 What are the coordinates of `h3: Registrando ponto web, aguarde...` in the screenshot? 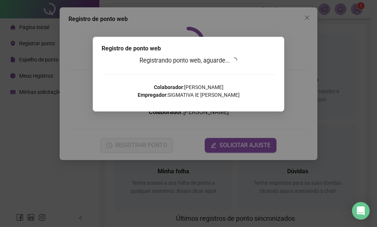 It's located at (188, 61).